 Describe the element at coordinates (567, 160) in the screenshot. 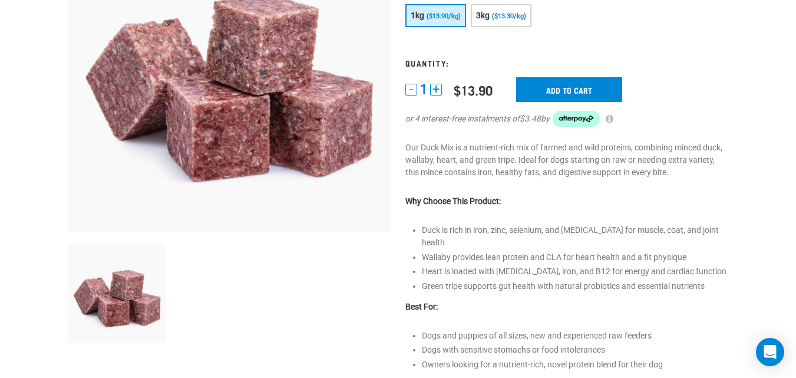

I see `p: Our Duck Mix is a nutrient-rich mix of farmed and wild proteins, combining minced duck, wallaby, ...` at that location.